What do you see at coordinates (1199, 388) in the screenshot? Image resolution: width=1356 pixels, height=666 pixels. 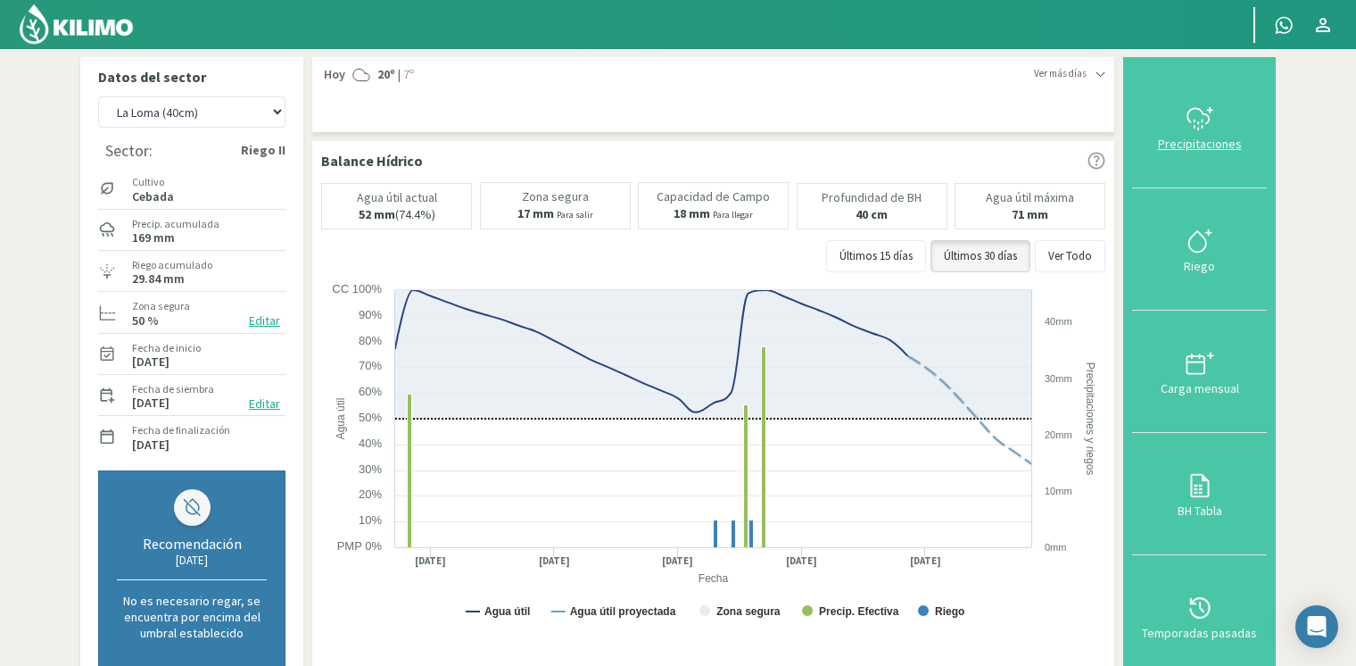 I see `div: Carga mensual` at bounding box center [1199, 388].